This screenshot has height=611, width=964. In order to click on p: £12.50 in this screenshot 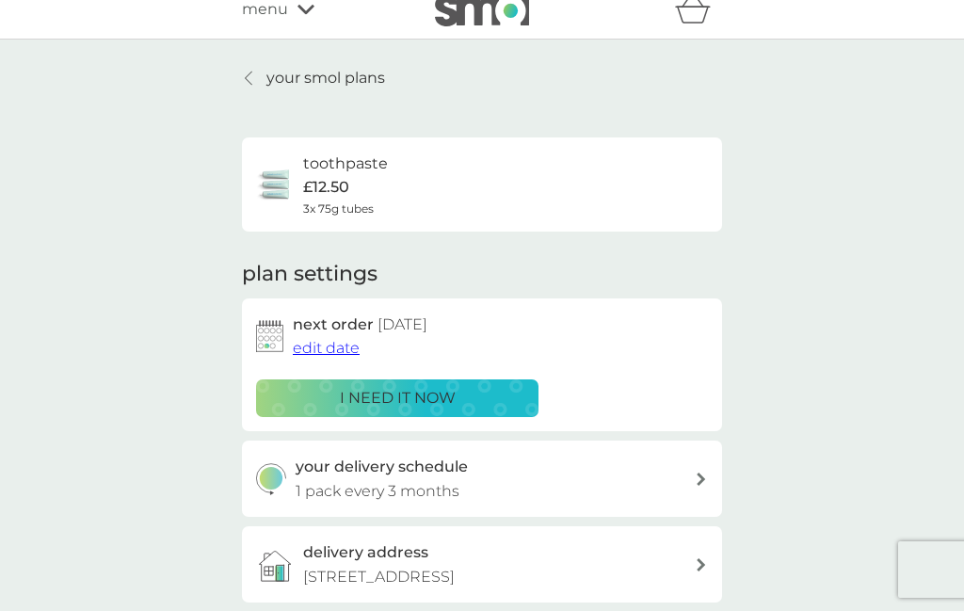, I will do `click(326, 187)`.